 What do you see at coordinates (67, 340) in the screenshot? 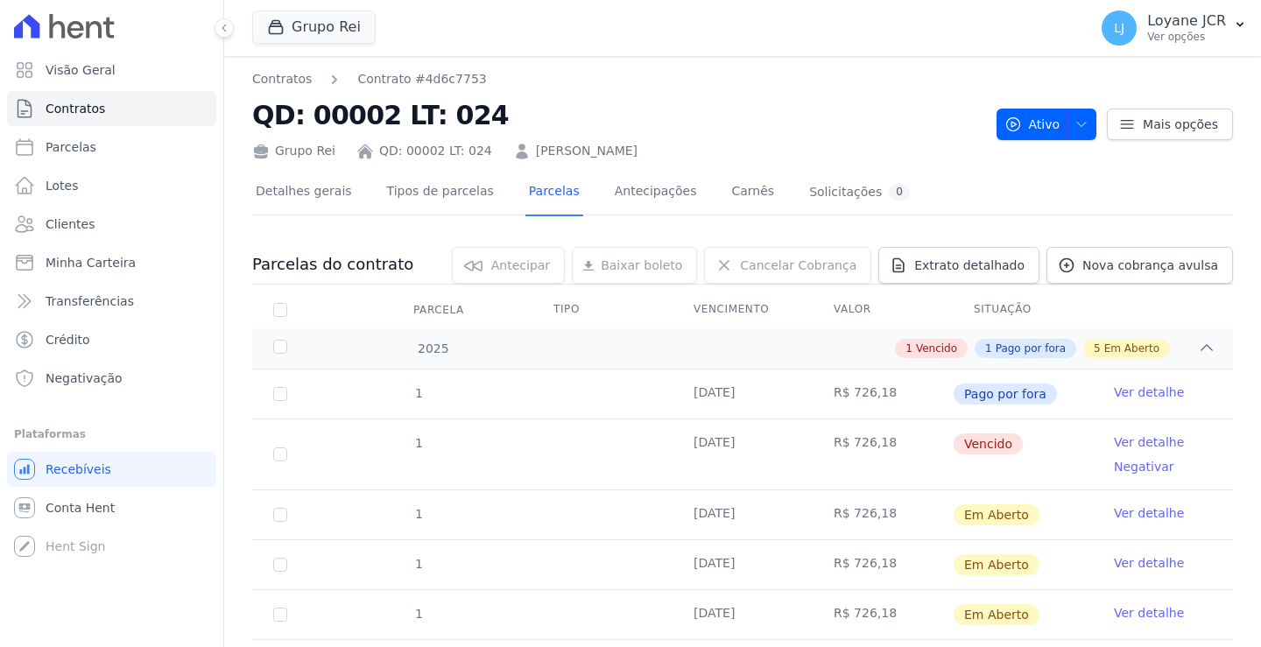
I see `span: Crédito` at bounding box center [67, 340].